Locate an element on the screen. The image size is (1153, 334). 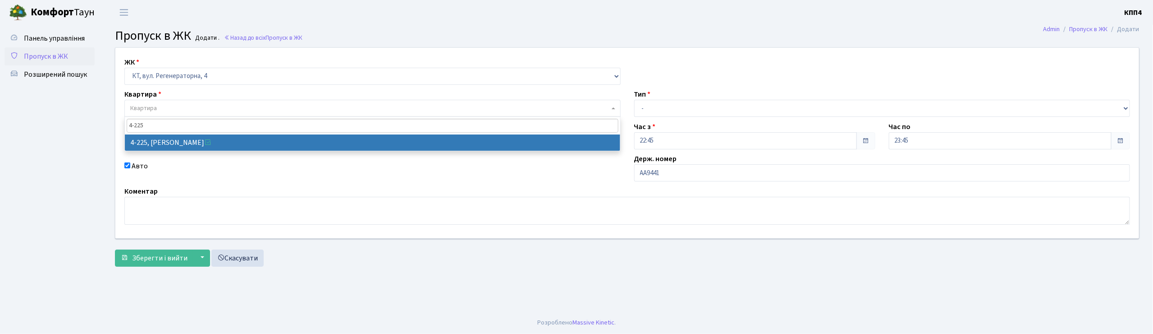
div: Розроблено . is located at coordinates (577, 322).